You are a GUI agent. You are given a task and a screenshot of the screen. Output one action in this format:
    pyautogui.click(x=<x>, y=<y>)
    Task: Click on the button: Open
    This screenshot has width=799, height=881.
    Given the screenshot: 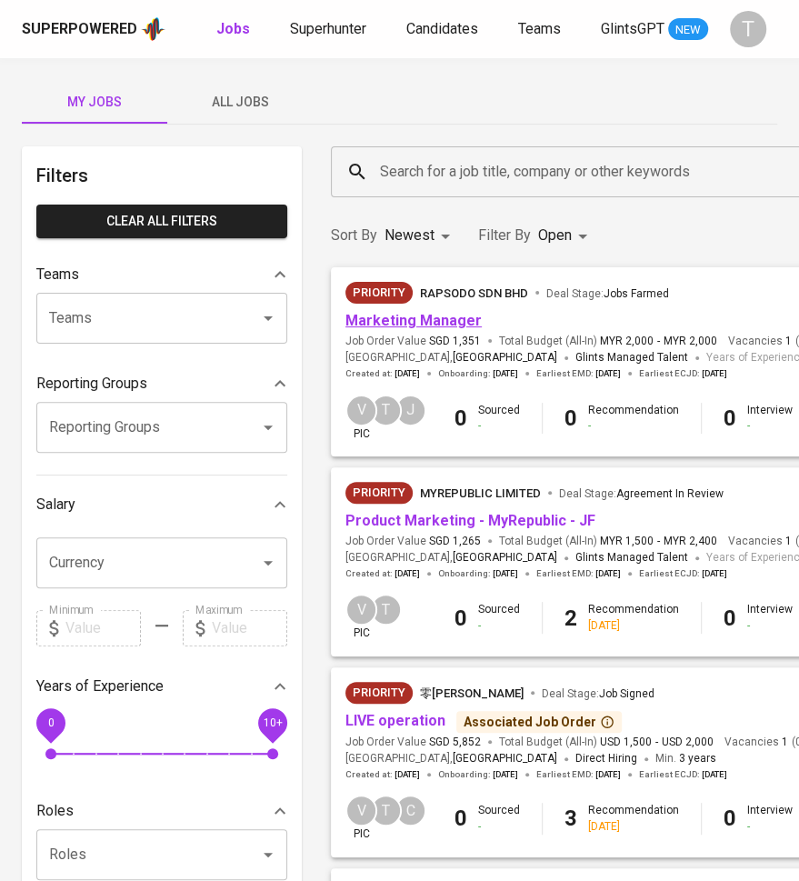 What is the action you would take?
    pyautogui.click(x=268, y=563)
    